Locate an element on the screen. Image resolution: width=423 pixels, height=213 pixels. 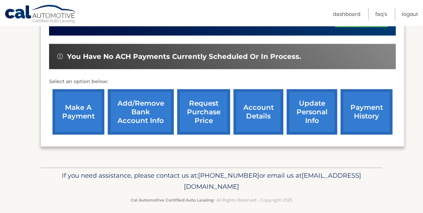
p: - All Rights Reserved - Copyright 2025 is located at coordinates (212, 200).